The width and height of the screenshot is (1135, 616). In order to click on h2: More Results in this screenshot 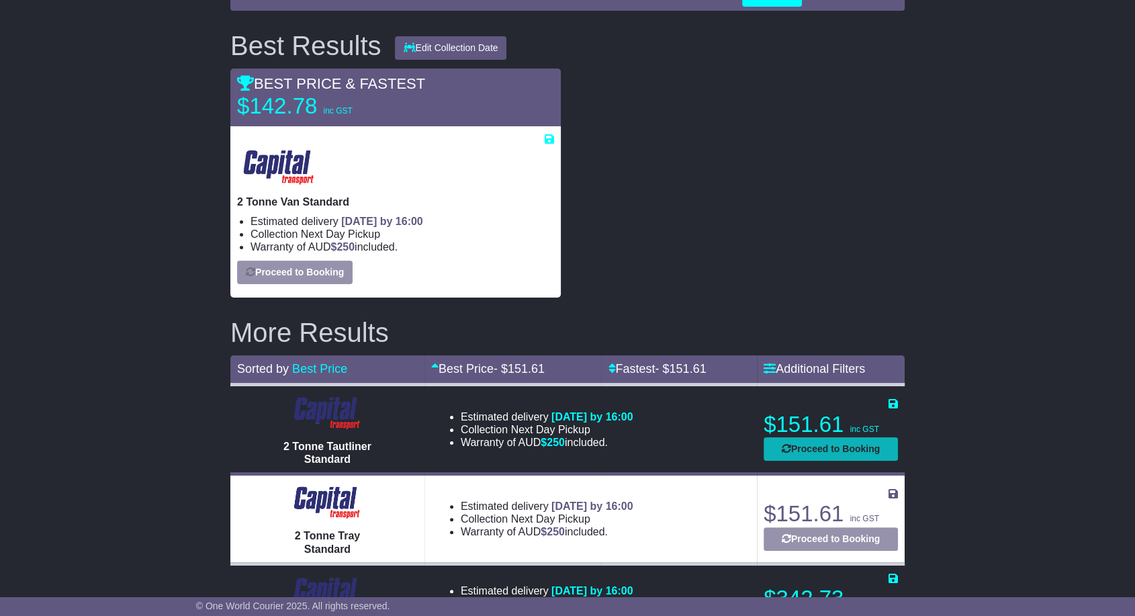, I will do `click(567, 332)`.